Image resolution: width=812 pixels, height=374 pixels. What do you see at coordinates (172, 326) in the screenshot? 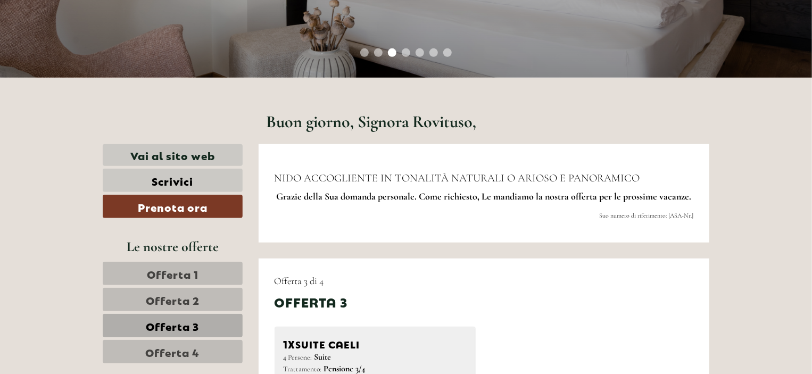
I see `span: Offerta 3` at bounding box center [172, 326].